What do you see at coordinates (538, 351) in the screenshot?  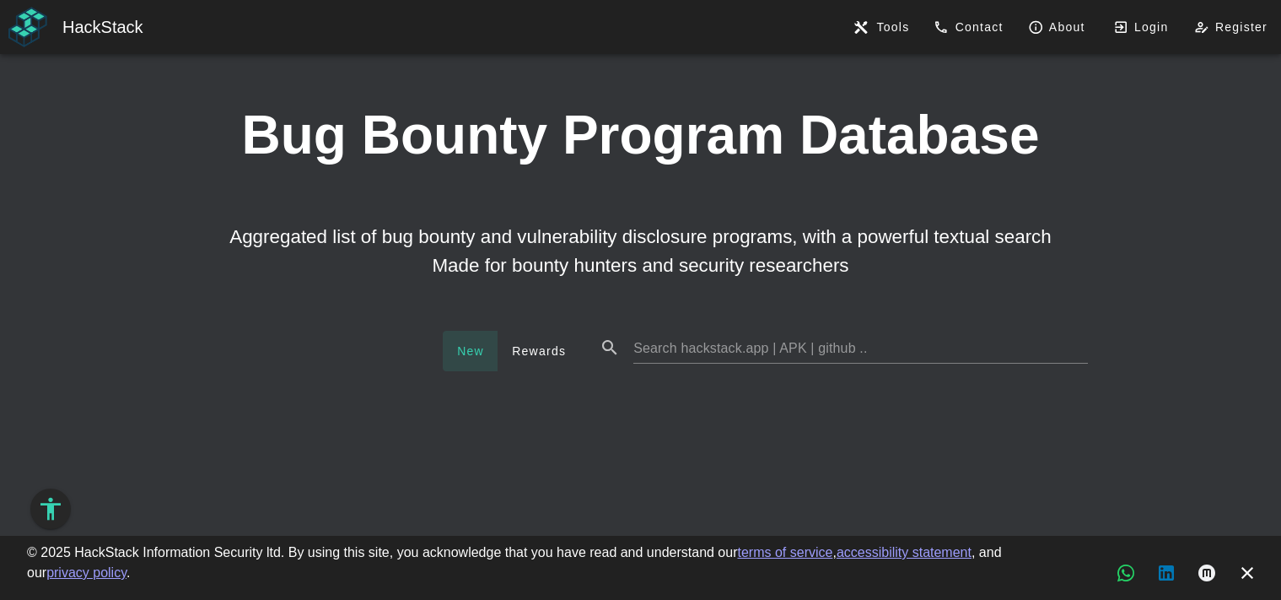 I see `button: Rewards` at bounding box center [538, 351].